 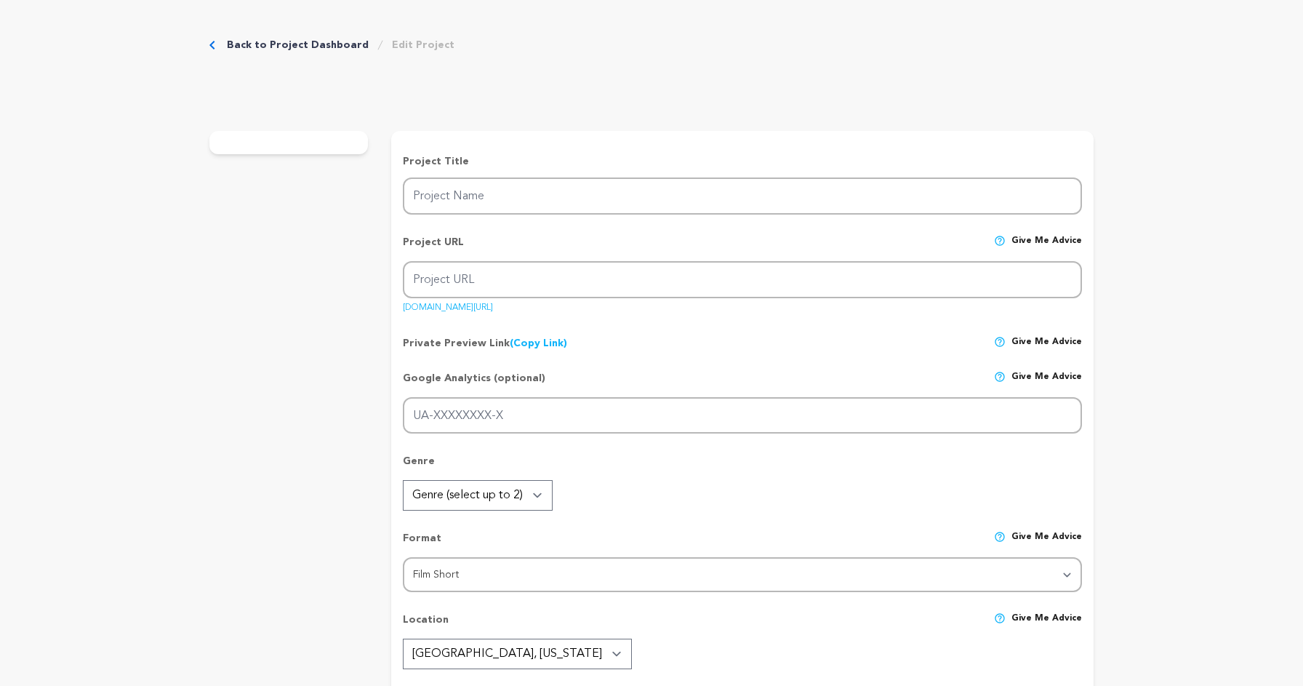 I want to click on p: Format, so click(x=422, y=544).